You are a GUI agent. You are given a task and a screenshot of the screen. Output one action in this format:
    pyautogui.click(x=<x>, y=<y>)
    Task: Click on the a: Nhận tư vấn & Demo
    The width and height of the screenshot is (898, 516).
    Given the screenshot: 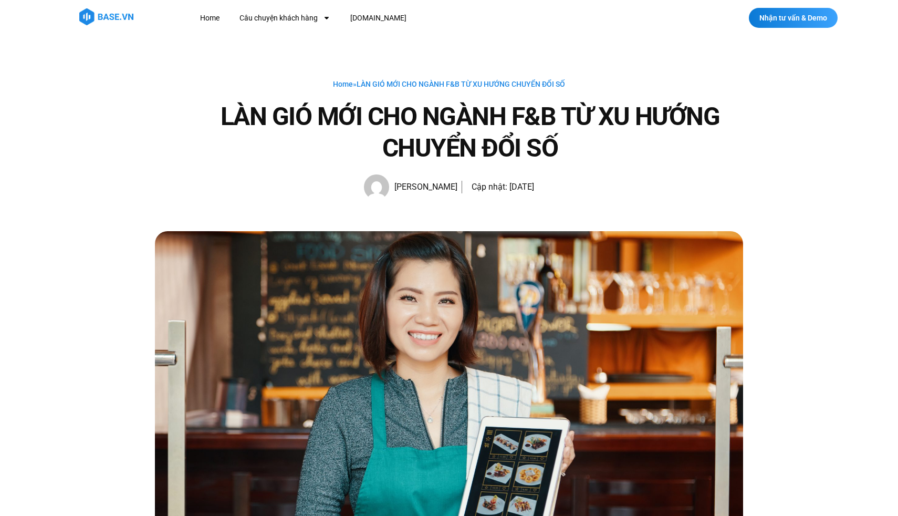 What is the action you would take?
    pyautogui.click(x=793, y=18)
    